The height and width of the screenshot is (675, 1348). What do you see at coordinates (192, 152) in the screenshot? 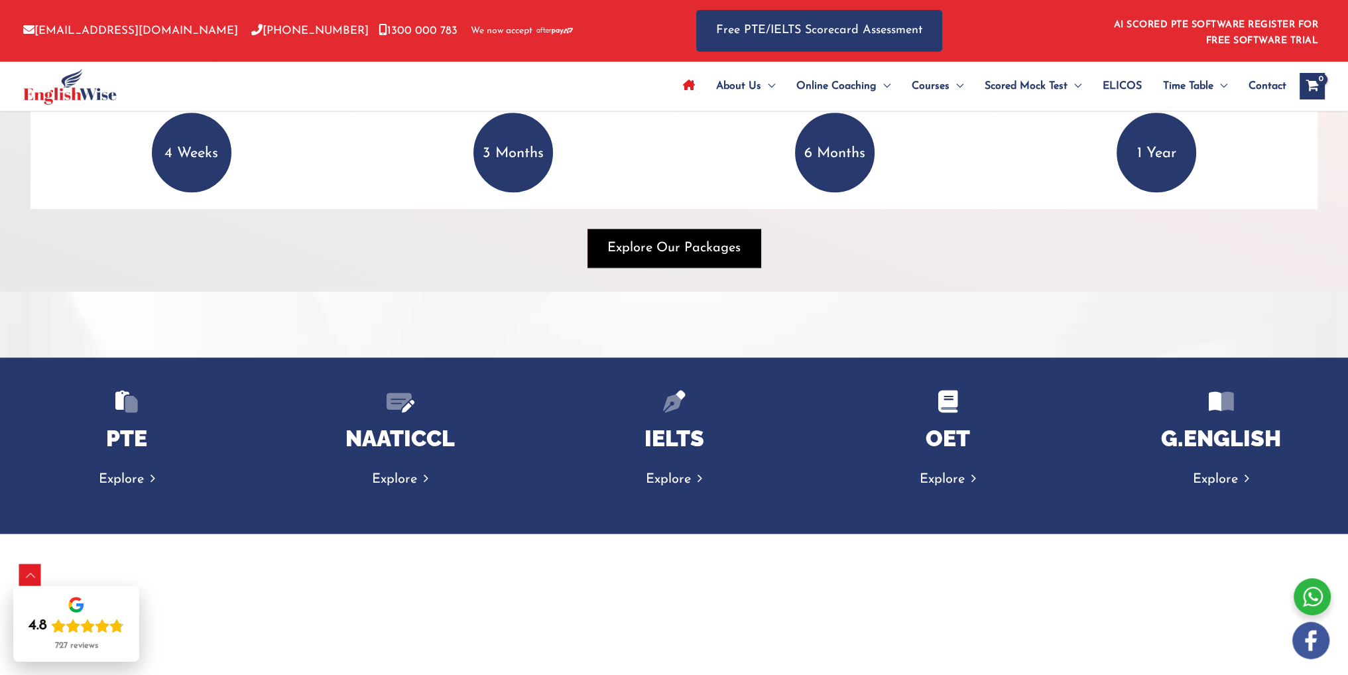
I see `p: 4 Weeks` at bounding box center [192, 152].